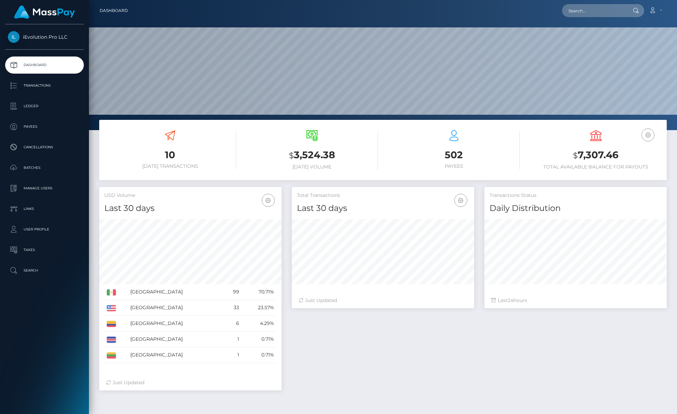 Image resolution: width=677 pixels, height=414 pixels. I want to click on img: US.png, so click(111, 308).